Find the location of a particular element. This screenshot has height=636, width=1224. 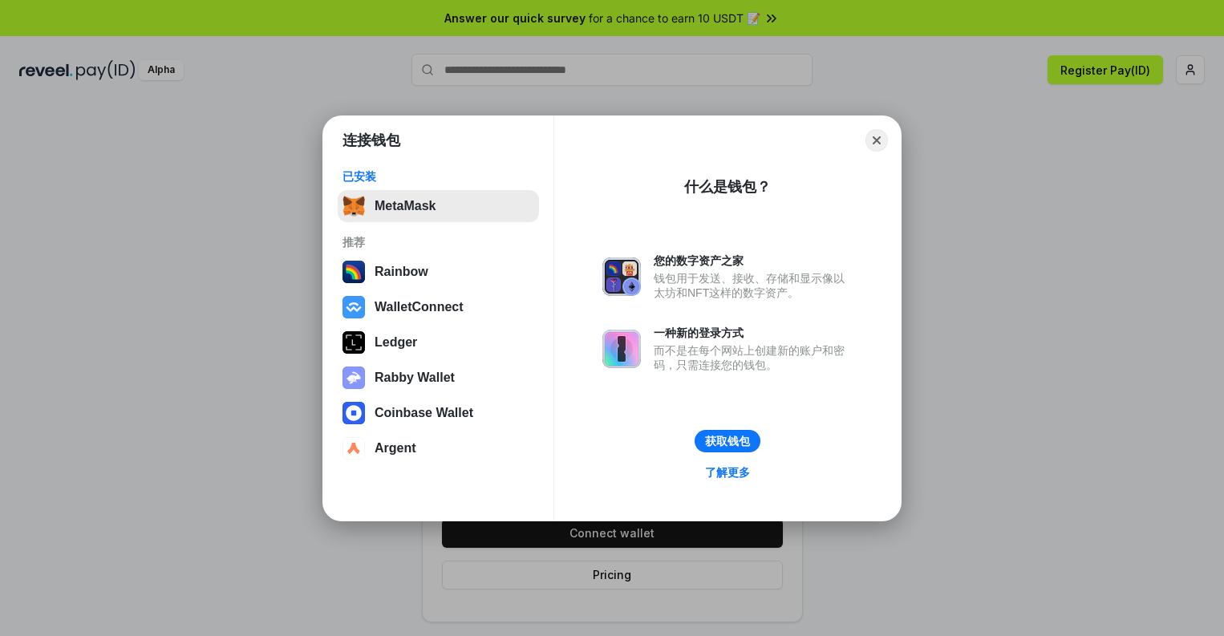

button: Rainbow is located at coordinates (438, 272).